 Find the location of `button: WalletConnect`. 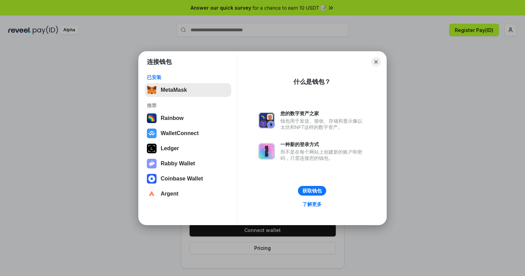

button: WalletConnect is located at coordinates (188, 133).